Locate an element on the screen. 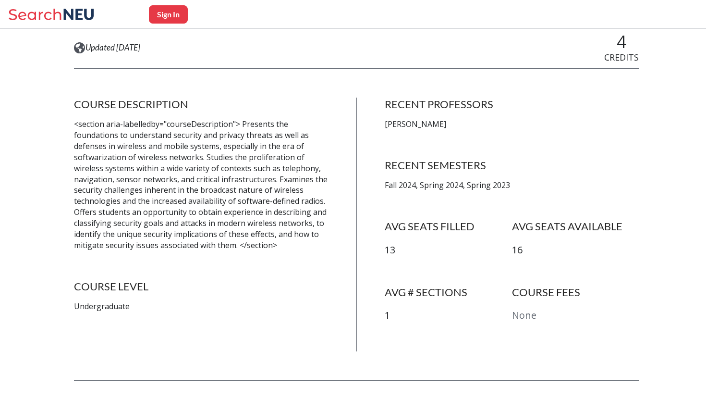 Image resolution: width=706 pixels, height=400 pixels. span: CREDITS is located at coordinates (621, 57).